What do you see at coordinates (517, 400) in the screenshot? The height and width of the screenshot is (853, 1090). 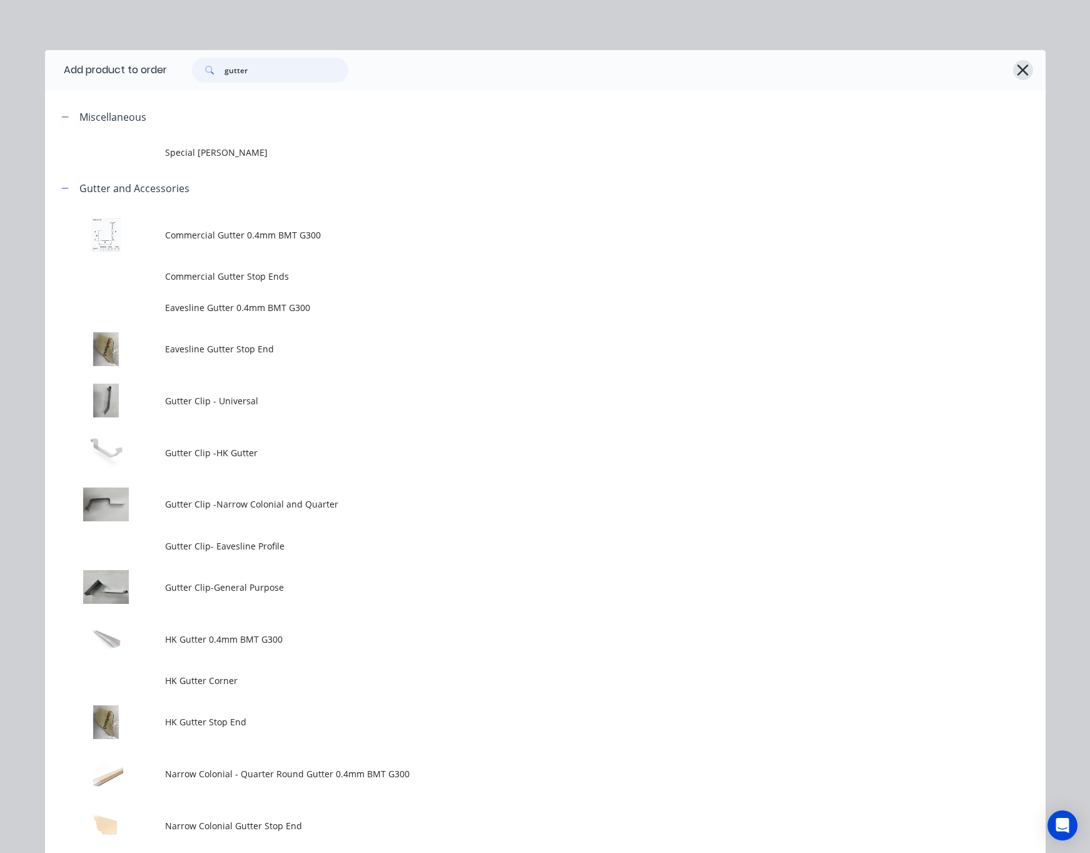 I see `span: Gutter Clip - Universal` at bounding box center [517, 400].